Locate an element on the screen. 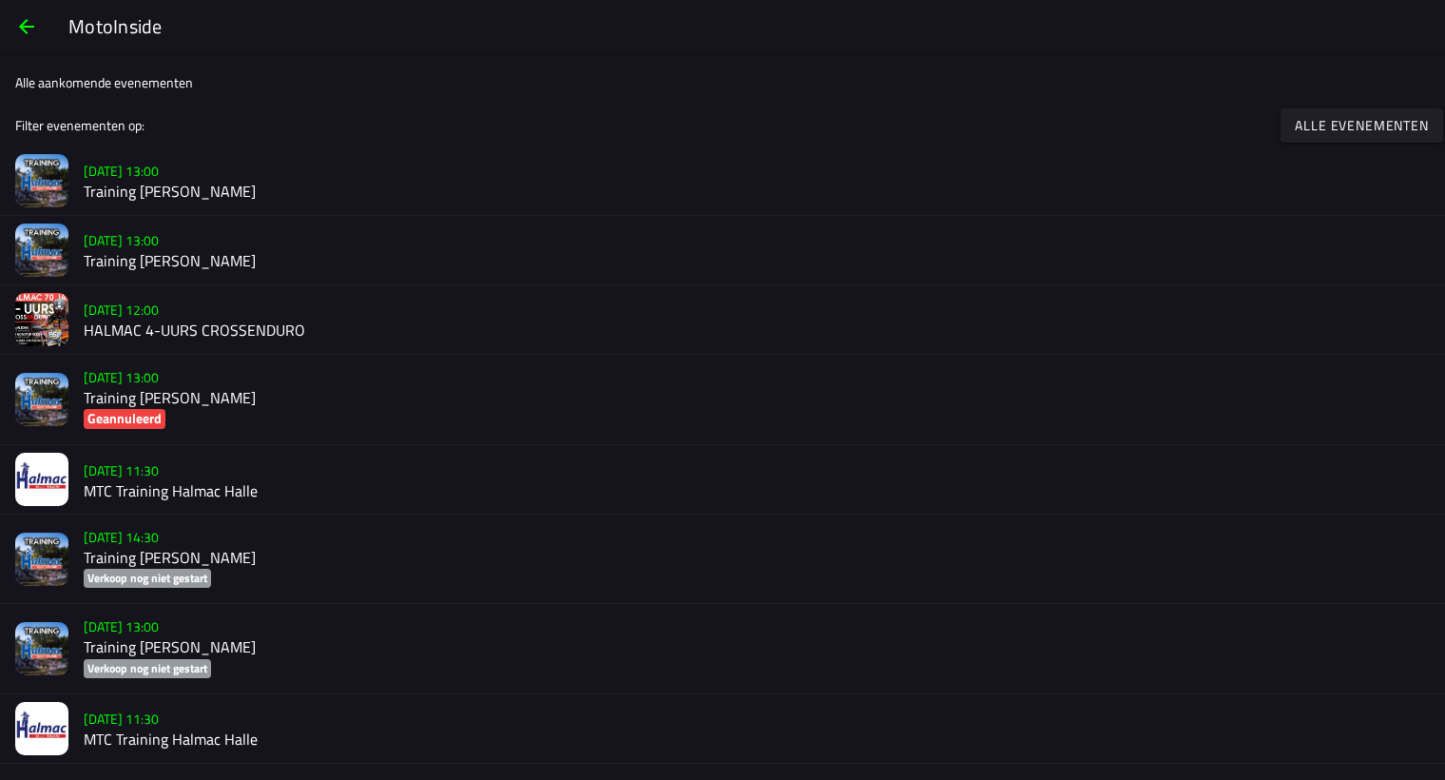 This screenshot has width=1445, height=780. img: bD1QfD7cjjvvy8tJsAtyZsr4i7dTRjiIDKDsOcfj.jpg is located at coordinates (42, 319).